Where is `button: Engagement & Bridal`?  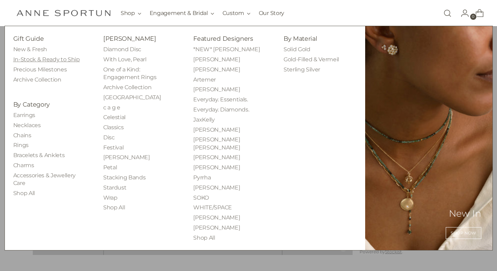
button: Engagement & Bridal is located at coordinates (182, 13).